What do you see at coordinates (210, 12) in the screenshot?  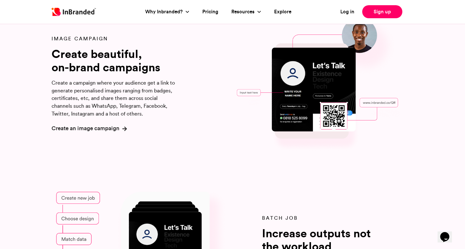 I see `a: Pricing` at bounding box center [210, 12].